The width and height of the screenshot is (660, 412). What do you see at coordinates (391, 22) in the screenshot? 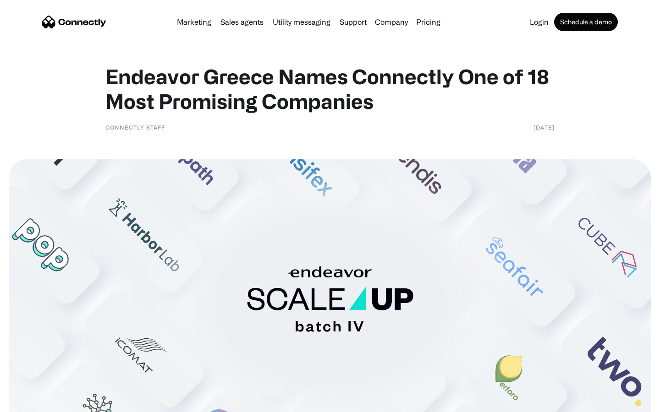
I see `div: Company` at bounding box center [391, 22].